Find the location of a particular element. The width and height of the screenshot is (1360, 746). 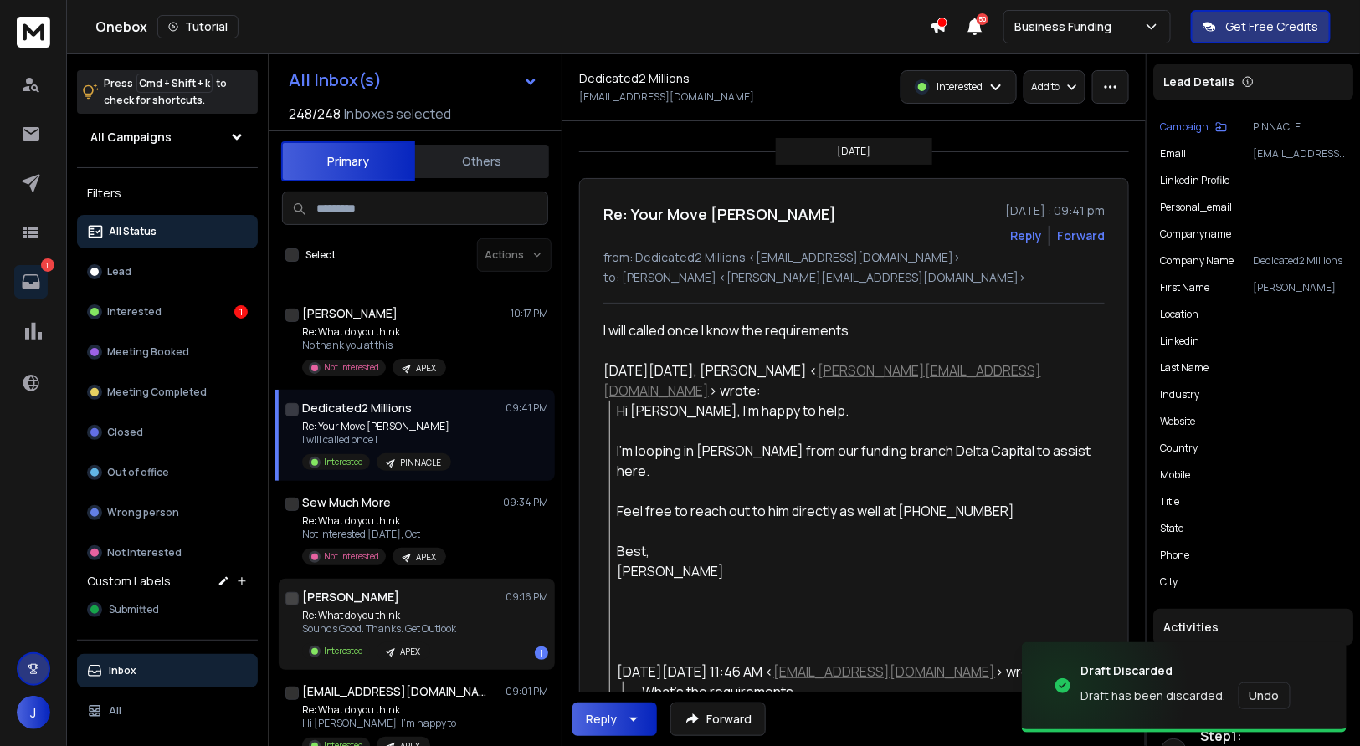

button: Get Free Credits is located at coordinates (1260, 27).